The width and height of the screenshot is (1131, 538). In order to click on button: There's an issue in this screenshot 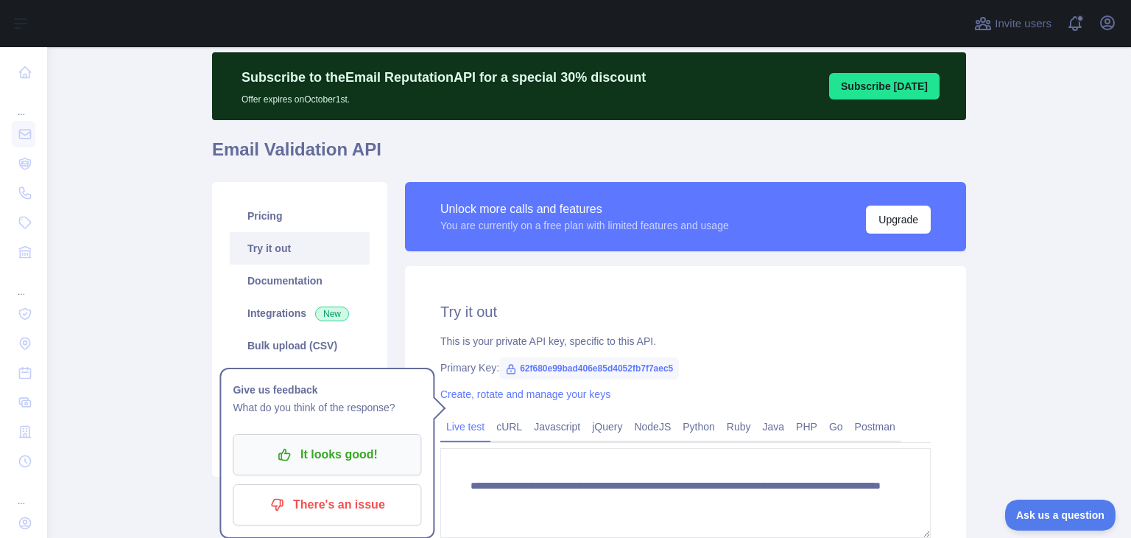, I will do `click(327, 505)`.